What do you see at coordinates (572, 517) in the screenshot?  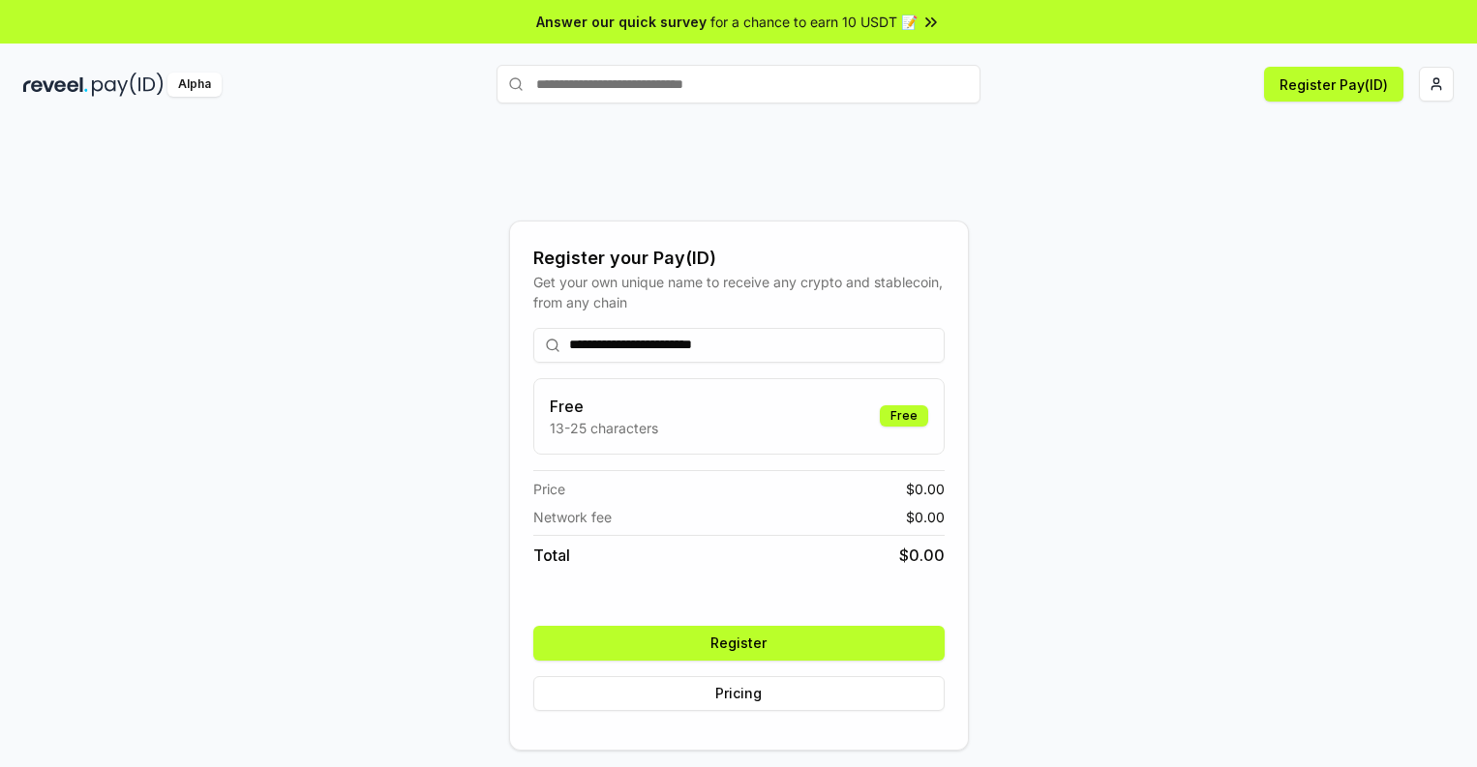 I see `span: Network fee` at bounding box center [572, 517].